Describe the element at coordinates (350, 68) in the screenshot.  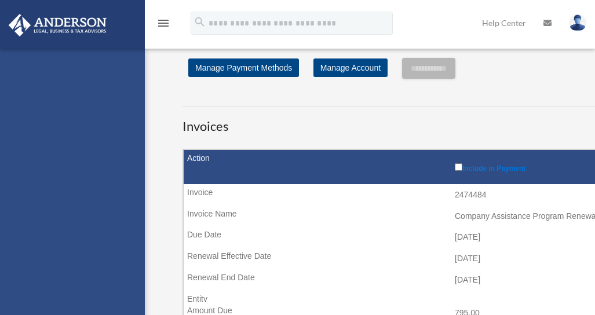
I see `a: Manage Account` at that location.